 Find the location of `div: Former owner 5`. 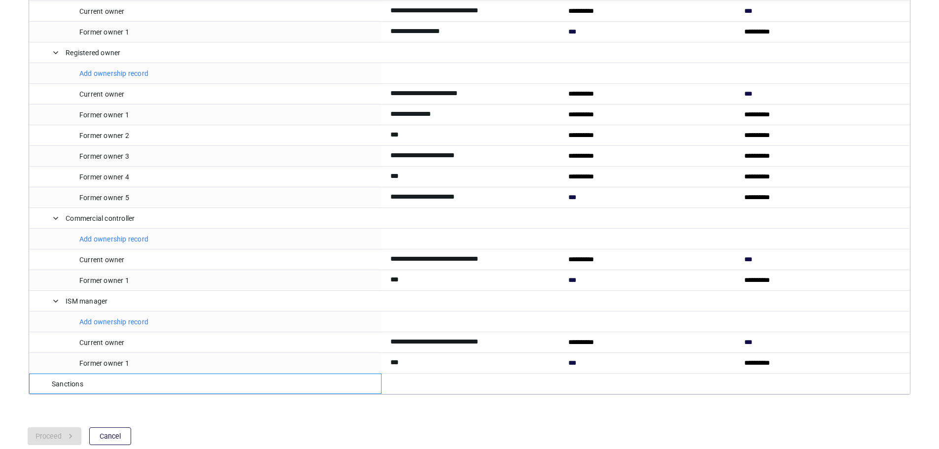

div: Former owner 5 is located at coordinates (112, 198).